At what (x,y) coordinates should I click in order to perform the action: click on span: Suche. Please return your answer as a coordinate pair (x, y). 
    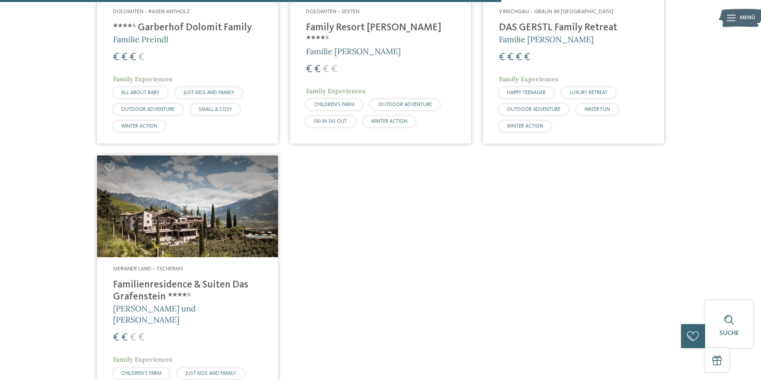
    Looking at the image, I should click on (729, 334).